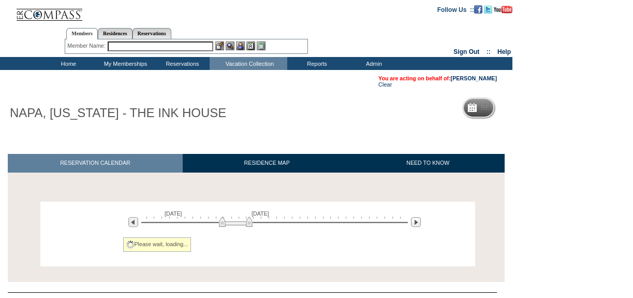  Describe the element at coordinates (267, 162) in the screenshot. I see `a: RESIDENCE MAP` at that location.